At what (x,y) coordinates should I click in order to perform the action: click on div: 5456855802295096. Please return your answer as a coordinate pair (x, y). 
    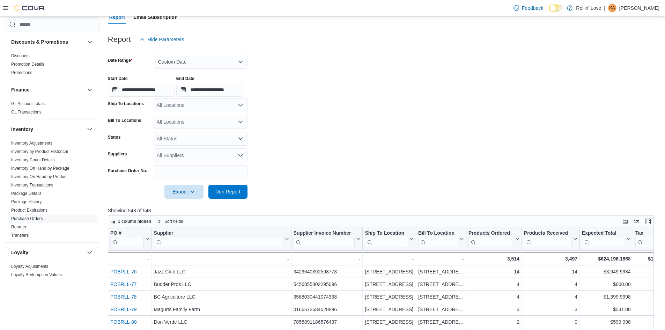
    Looking at the image, I should click on (327, 284).